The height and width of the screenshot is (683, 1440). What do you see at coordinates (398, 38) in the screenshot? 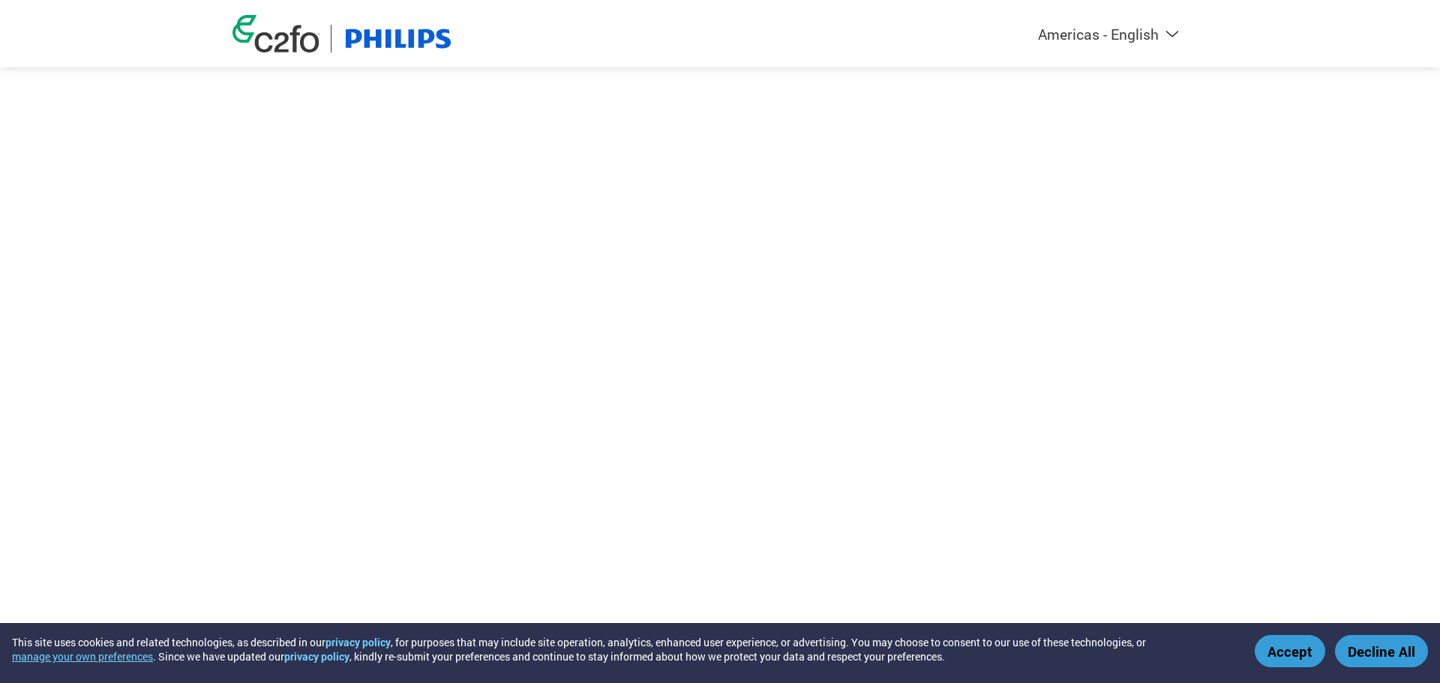
I see `img: Philips` at bounding box center [398, 38].